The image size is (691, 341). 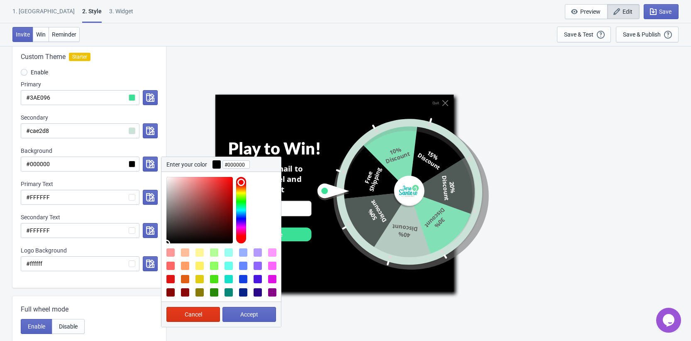 I want to click on span: Invite, so click(x=23, y=34).